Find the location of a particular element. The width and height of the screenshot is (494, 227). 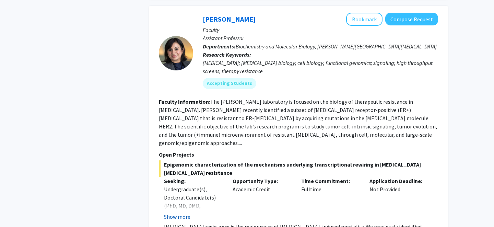

p: Faculty is located at coordinates (320, 30).